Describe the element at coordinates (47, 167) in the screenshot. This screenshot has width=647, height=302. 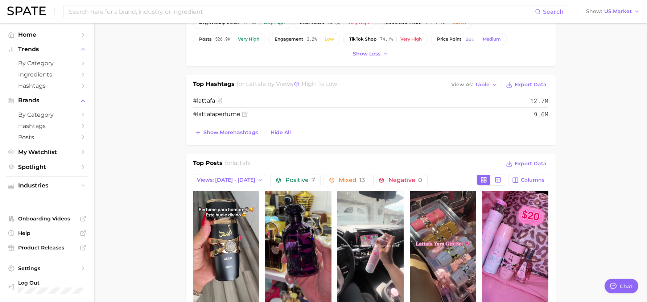
I see `span: Spotlight` at that location.